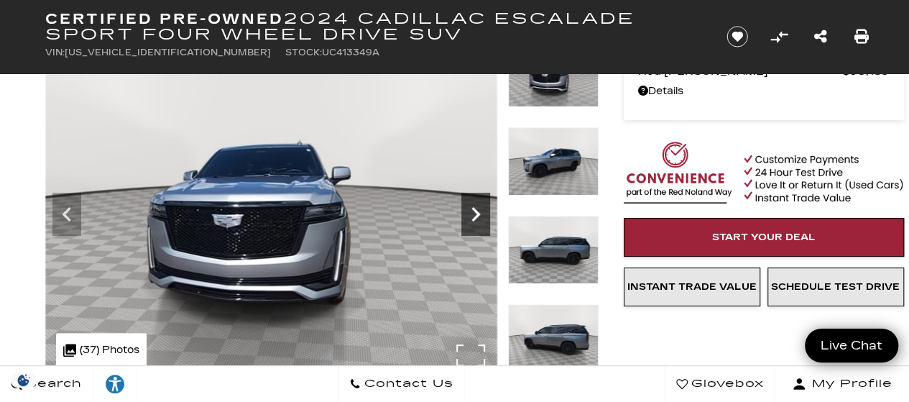 The width and height of the screenshot is (909, 402). I want to click on span: Live Chat, so click(852, 345).